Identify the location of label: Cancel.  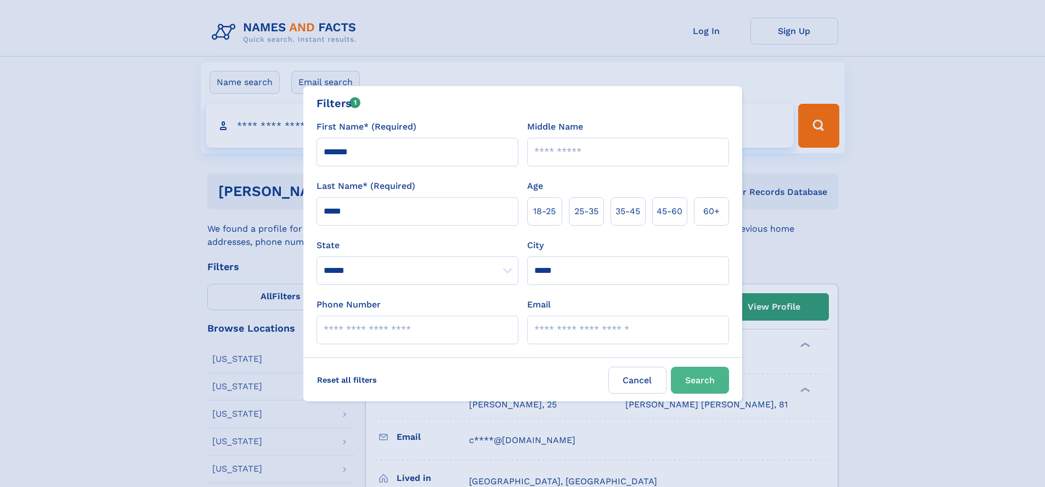
(638, 380).